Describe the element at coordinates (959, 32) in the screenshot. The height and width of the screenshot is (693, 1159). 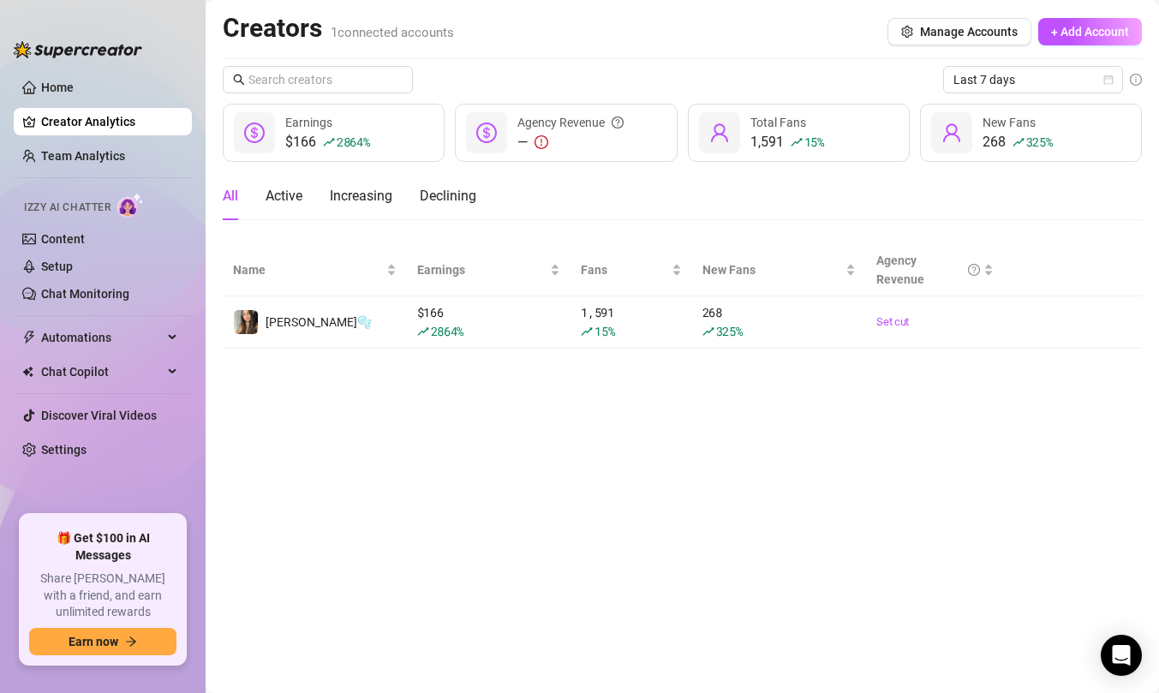
I see `button: Manage Accounts` at that location.